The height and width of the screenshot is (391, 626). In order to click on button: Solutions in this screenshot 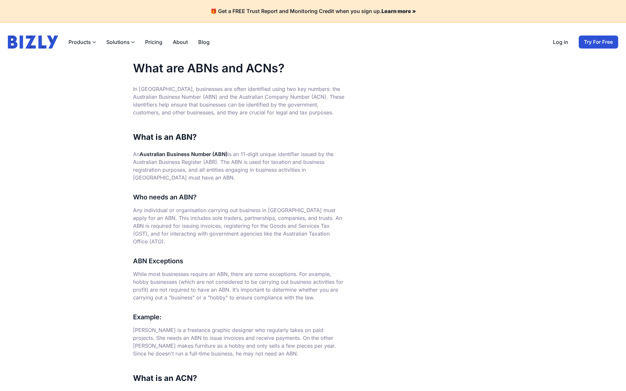, I will do `click(120, 42)`.